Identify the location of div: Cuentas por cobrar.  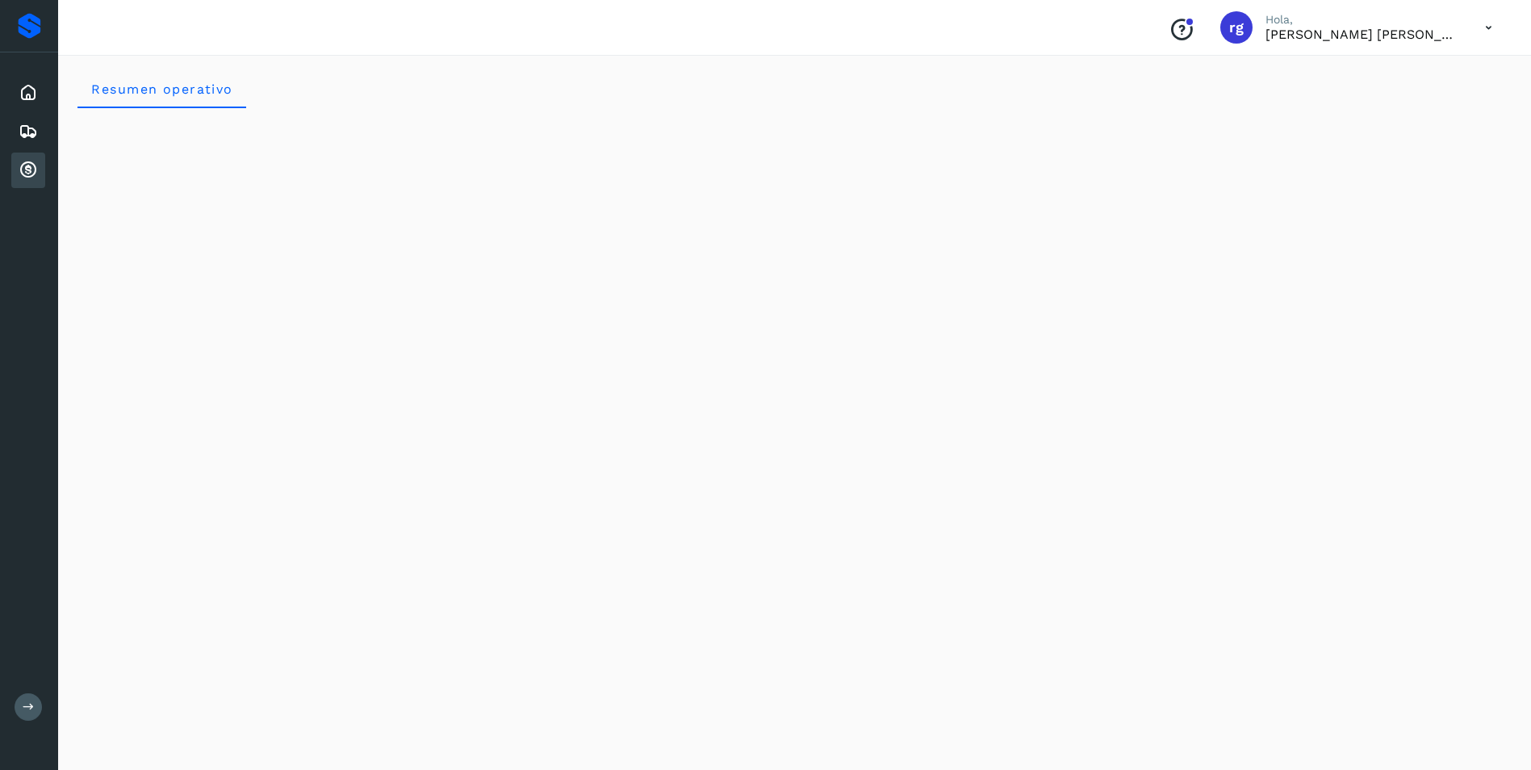
(28, 170).